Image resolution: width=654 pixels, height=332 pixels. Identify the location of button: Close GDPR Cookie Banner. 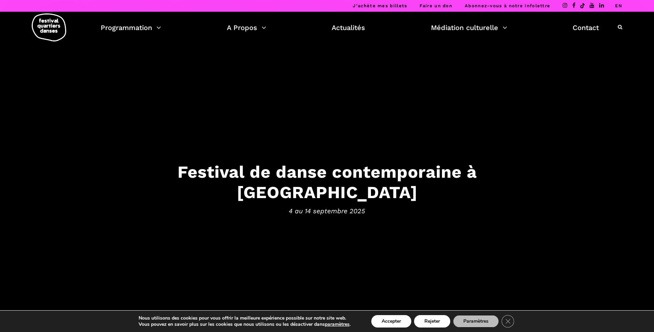
(508, 321).